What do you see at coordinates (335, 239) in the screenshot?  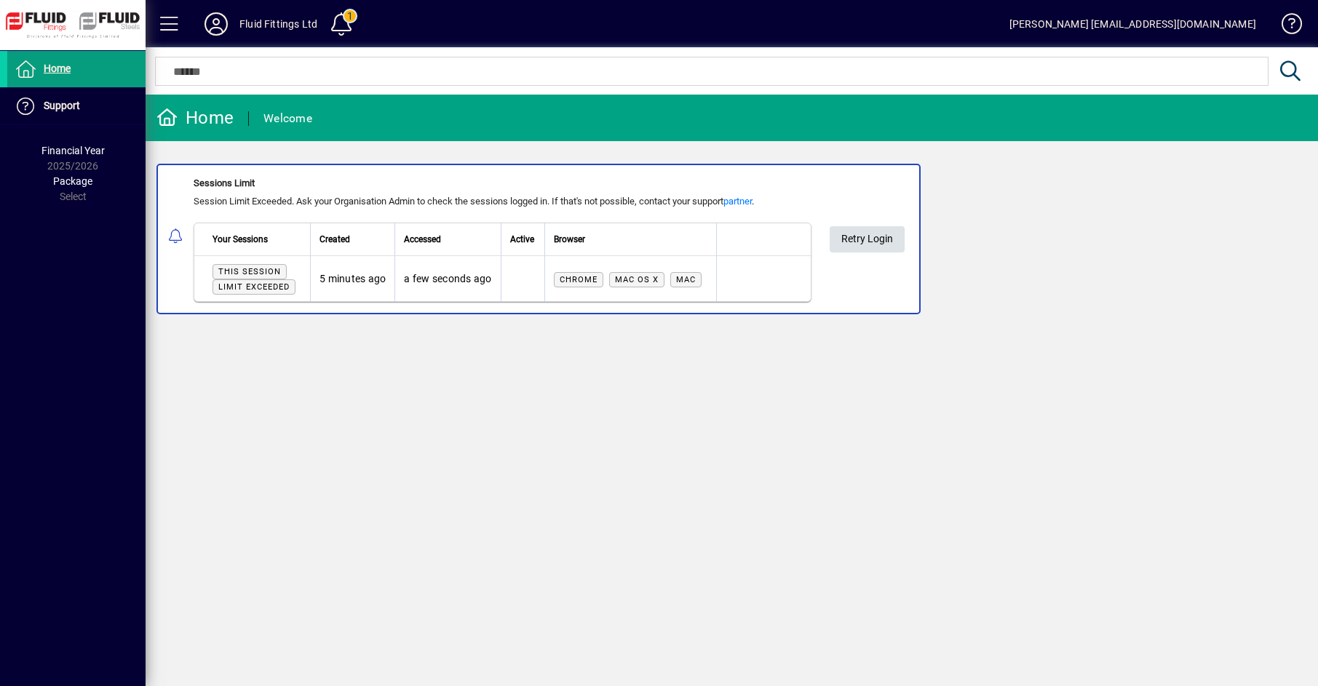 I see `span: Created` at bounding box center [335, 239].